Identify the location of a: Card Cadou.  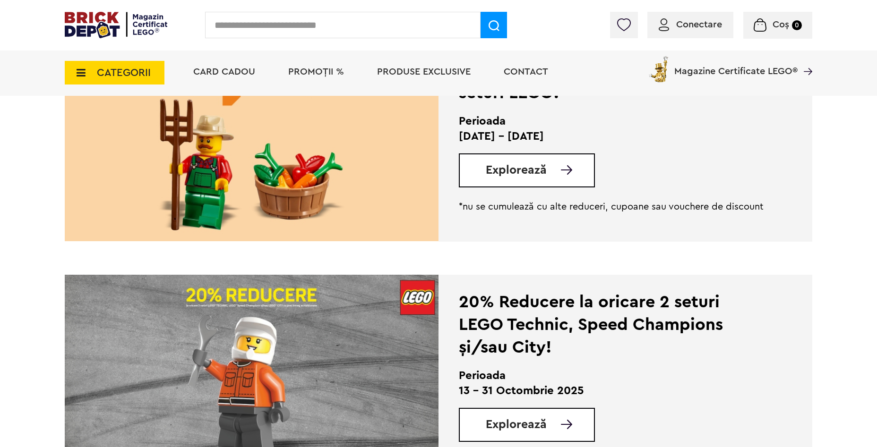
(224, 72).